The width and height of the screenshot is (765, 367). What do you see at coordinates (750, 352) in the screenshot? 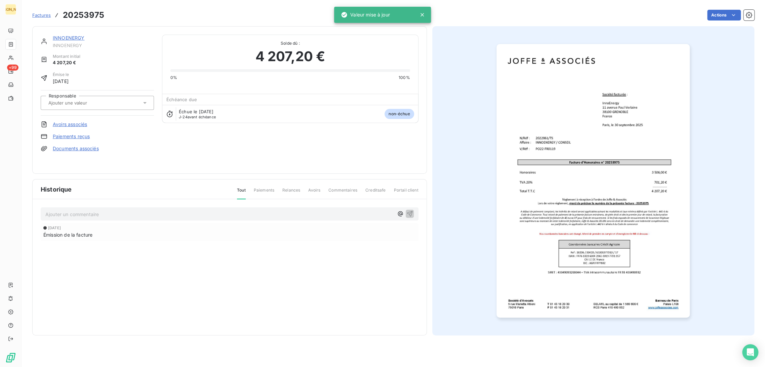
I see `div: Open Intercom Messenger` at bounding box center [750, 352].